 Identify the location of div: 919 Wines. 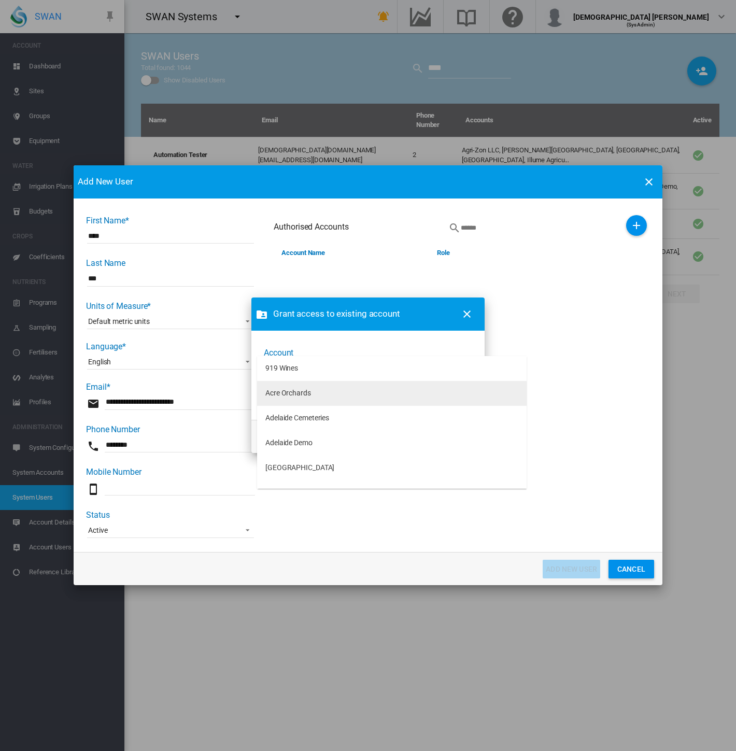
(282, 369).